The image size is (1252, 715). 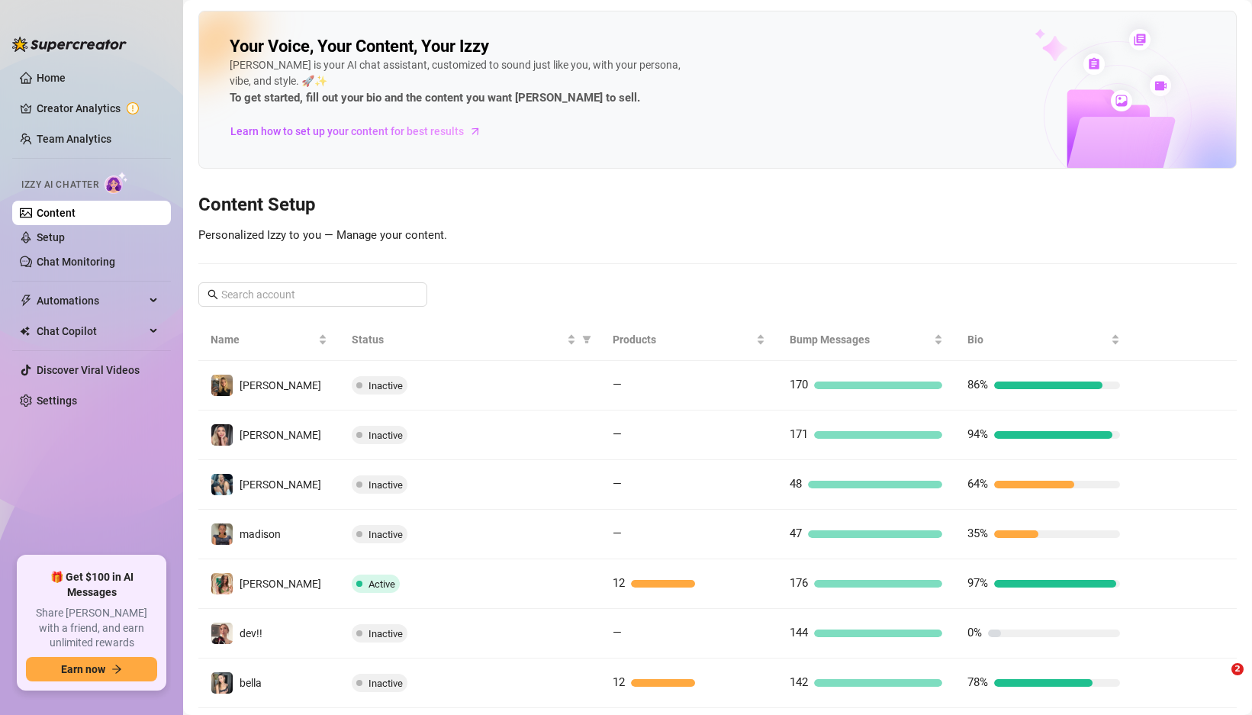 I want to click on th: Name, so click(x=269, y=340).